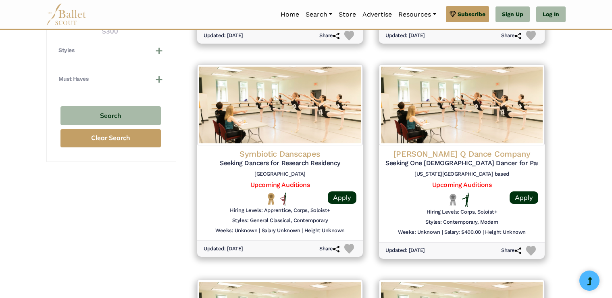 This screenshot has height=298, width=612. I want to click on h6: Styles: Contemporary, Modern, so click(462, 222).